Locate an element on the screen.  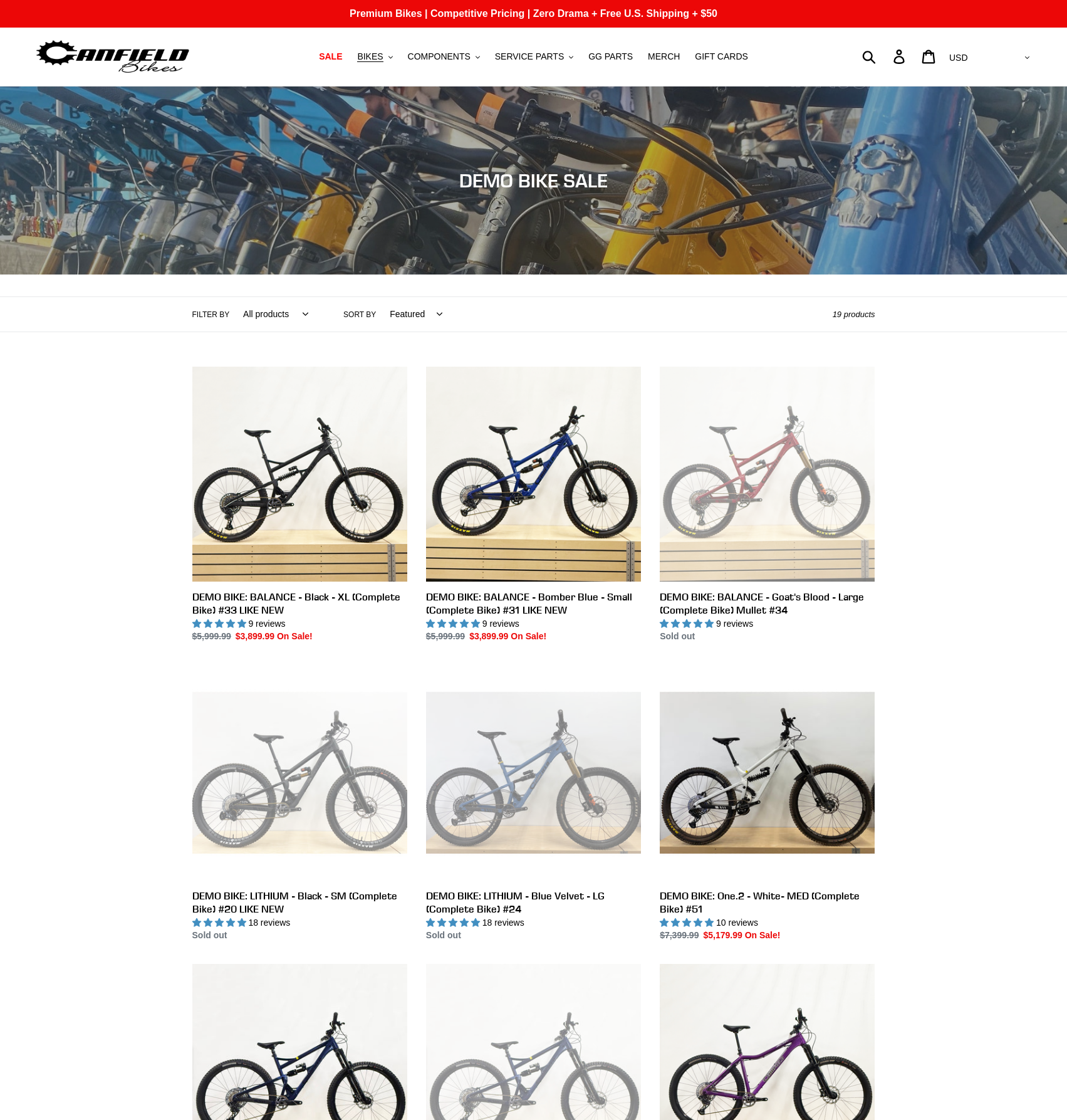
span: SALE is located at coordinates (330, 57).